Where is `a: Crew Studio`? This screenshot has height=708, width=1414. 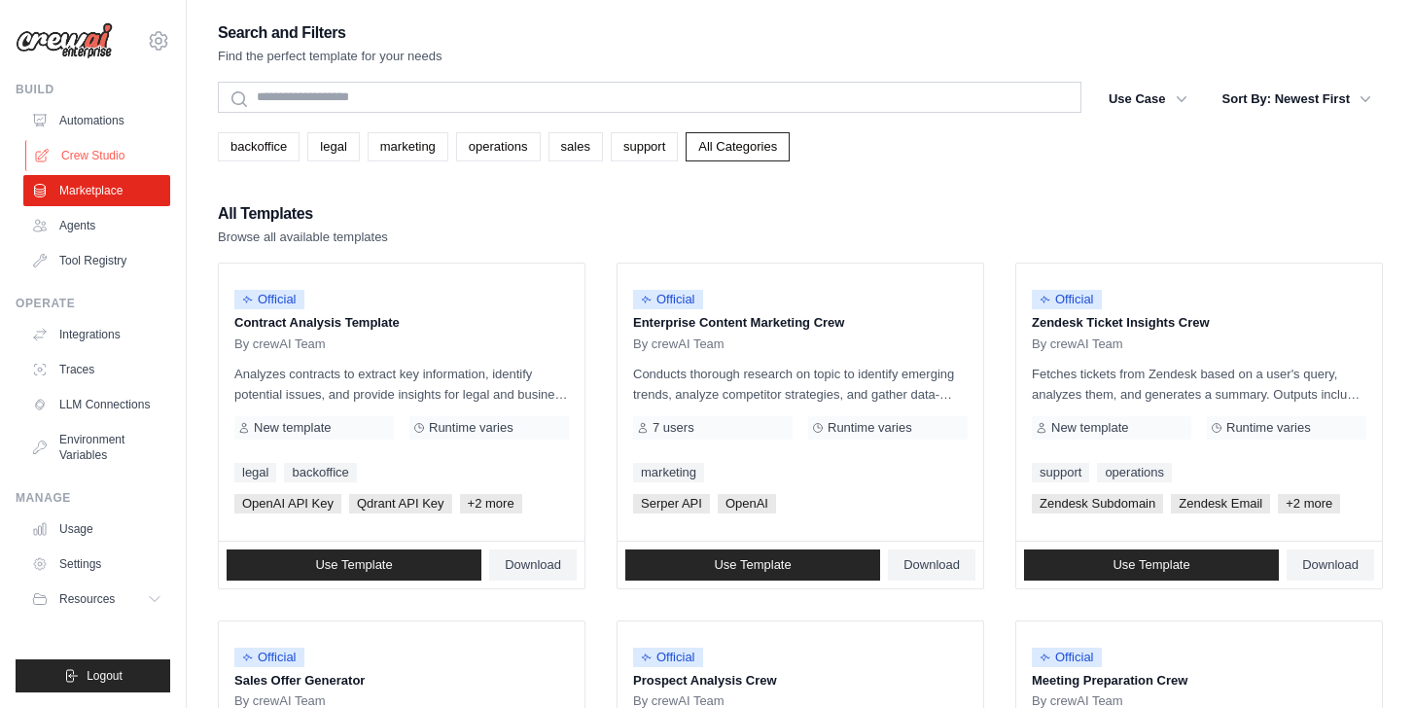
a: Crew Studio is located at coordinates (98, 156).